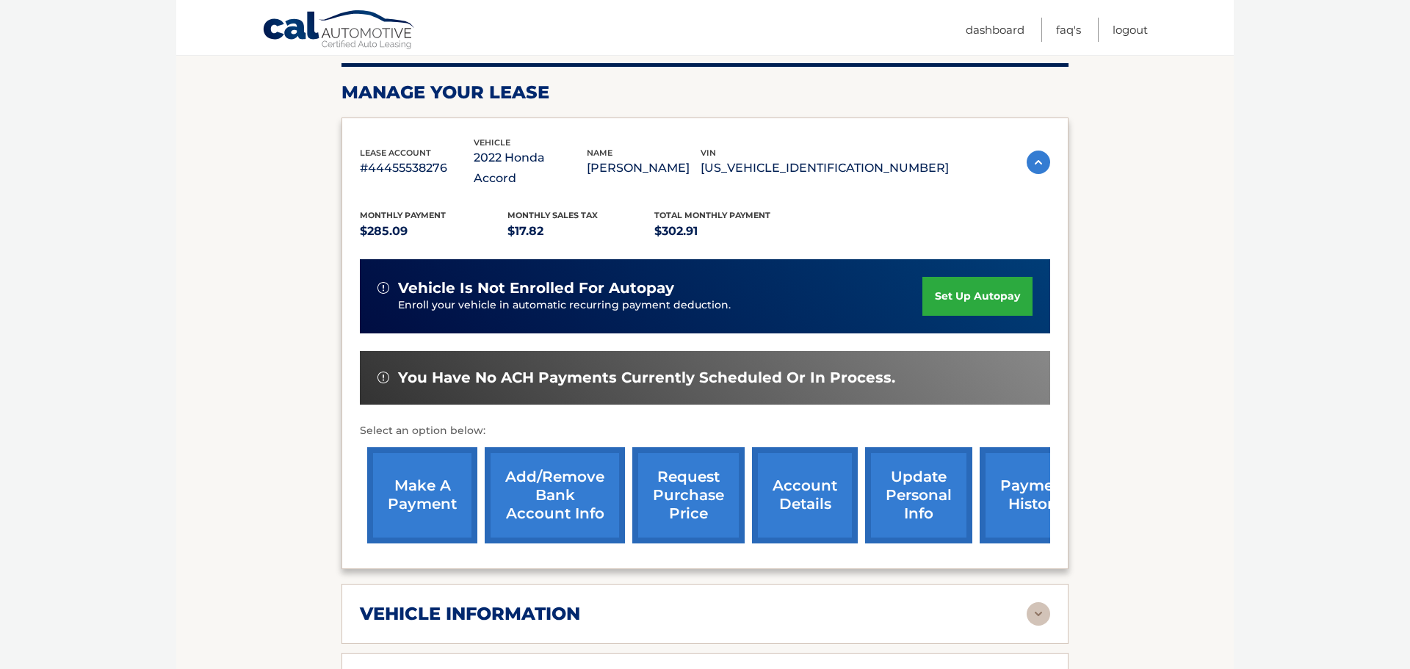  I want to click on span: vehicle, so click(492, 142).